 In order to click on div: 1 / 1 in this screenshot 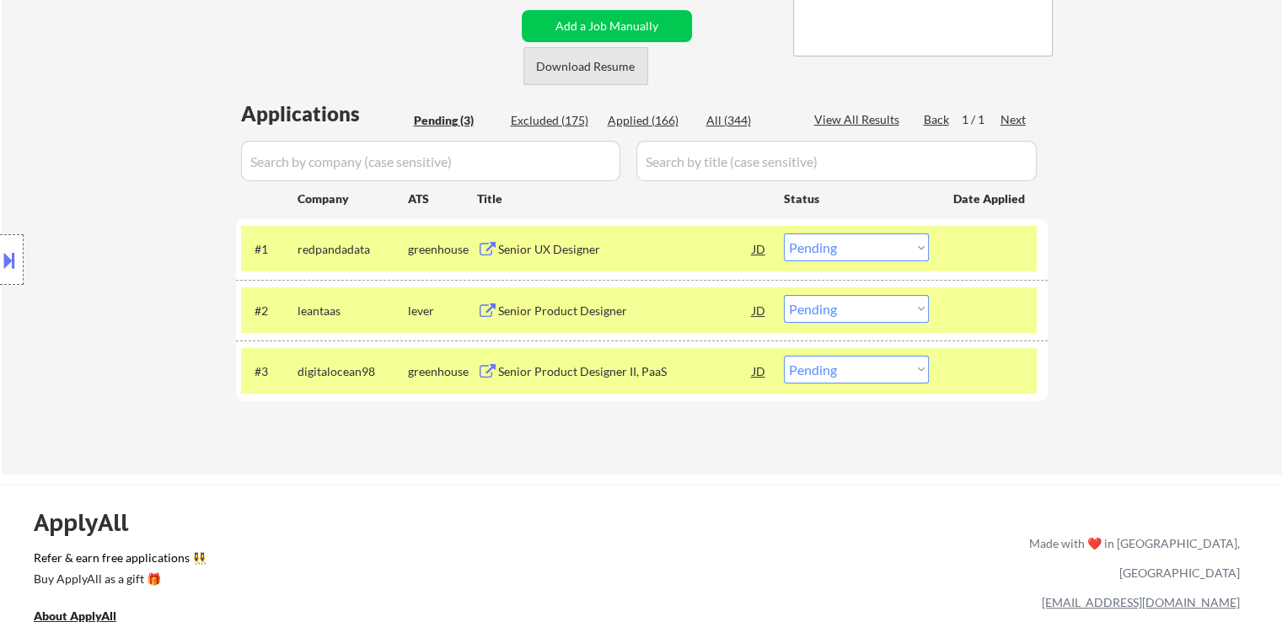, I will do `click(981, 120)`.